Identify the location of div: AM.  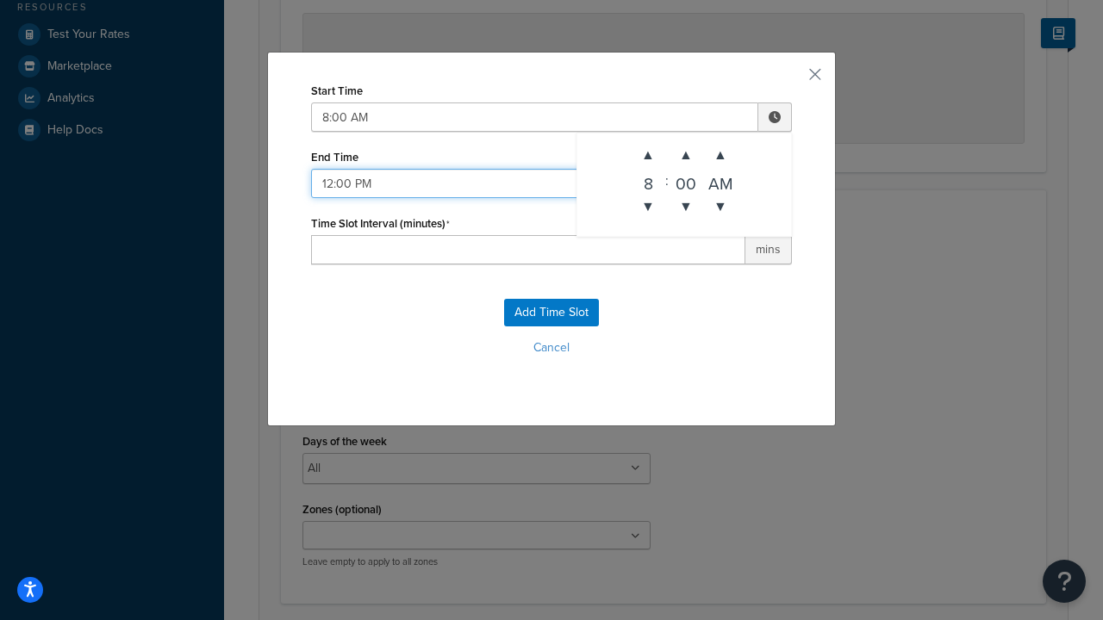
(720, 181).